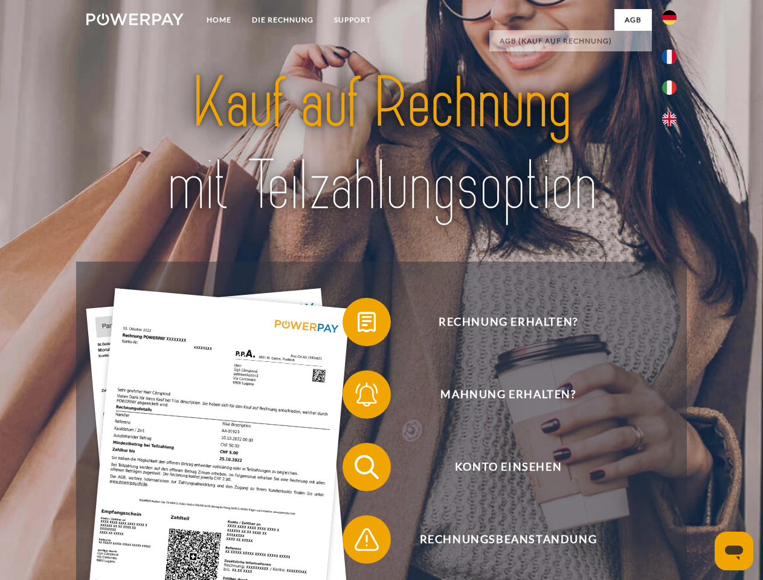 The height and width of the screenshot is (580, 763). I want to click on span: Konto einsehen, so click(508, 467).